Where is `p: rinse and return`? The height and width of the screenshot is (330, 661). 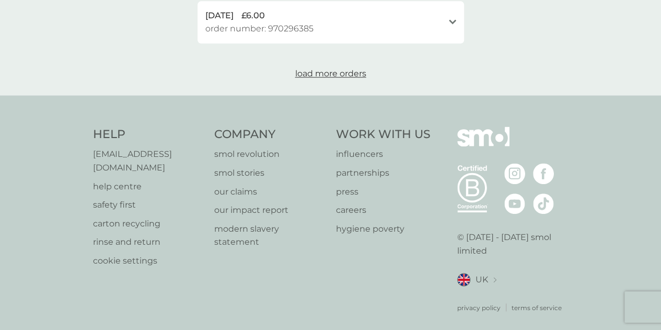
p: rinse and return is located at coordinates (148, 242).